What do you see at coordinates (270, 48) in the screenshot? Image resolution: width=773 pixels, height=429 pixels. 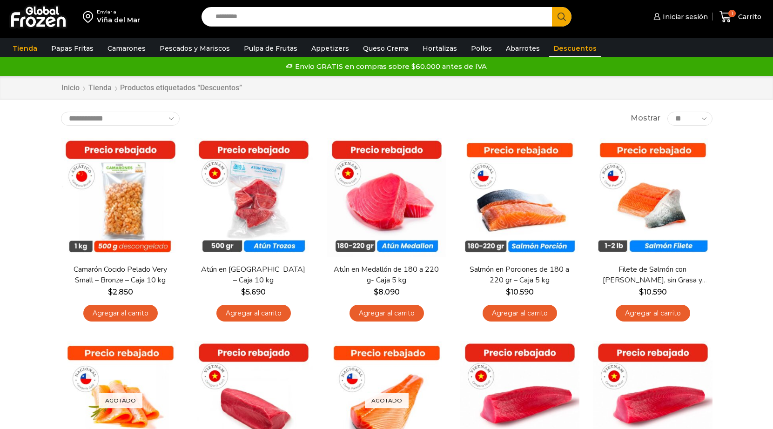 I see `a: Pulpa de Frutas` at bounding box center [270, 48].